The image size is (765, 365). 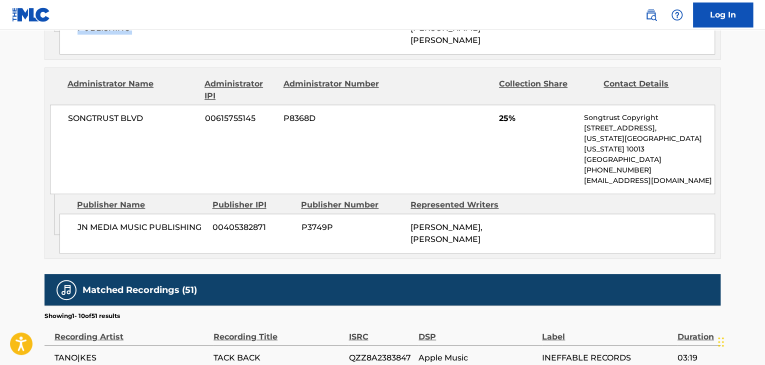 What do you see at coordinates (82, 315) in the screenshot?
I see `p: Showing 1 - 10 of 51 results` at bounding box center [82, 315].